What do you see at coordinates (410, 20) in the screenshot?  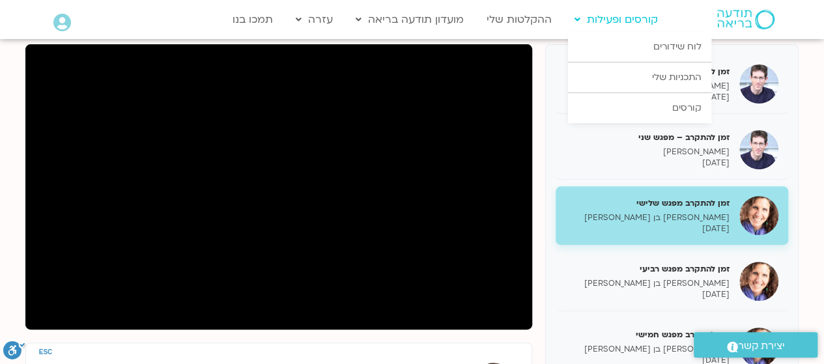 I see `a: מועדון תודעה בריאה` at bounding box center [410, 20].